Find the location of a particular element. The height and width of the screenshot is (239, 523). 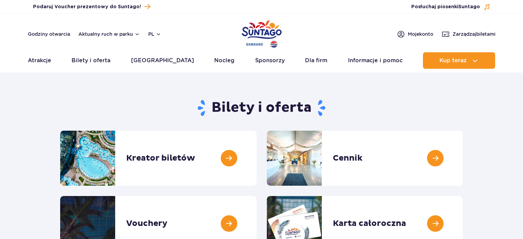

span: Posłuchaj piosenki is located at coordinates (446, 7).